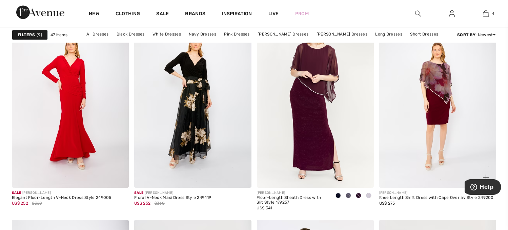 The image size is (508, 230). Describe the element at coordinates (424, 34) in the screenshot. I see `a: Short Dresses` at that location.